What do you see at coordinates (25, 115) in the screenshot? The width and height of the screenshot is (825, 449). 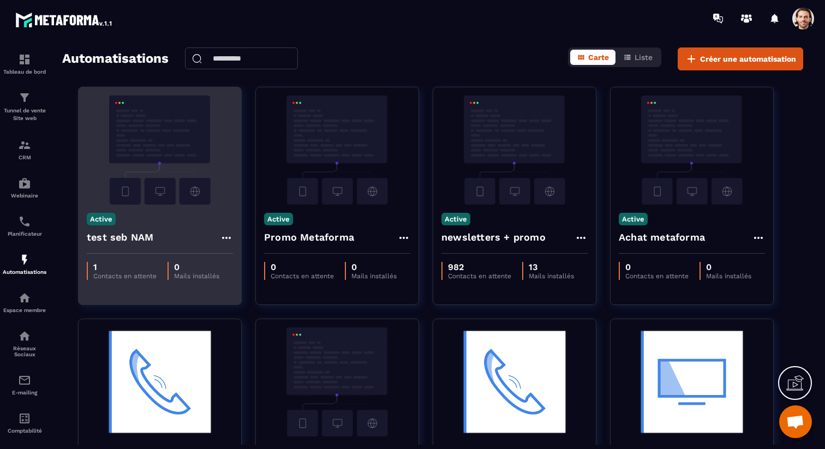 I see `p: Tunnel de vente Site web` at bounding box center [25, 115].